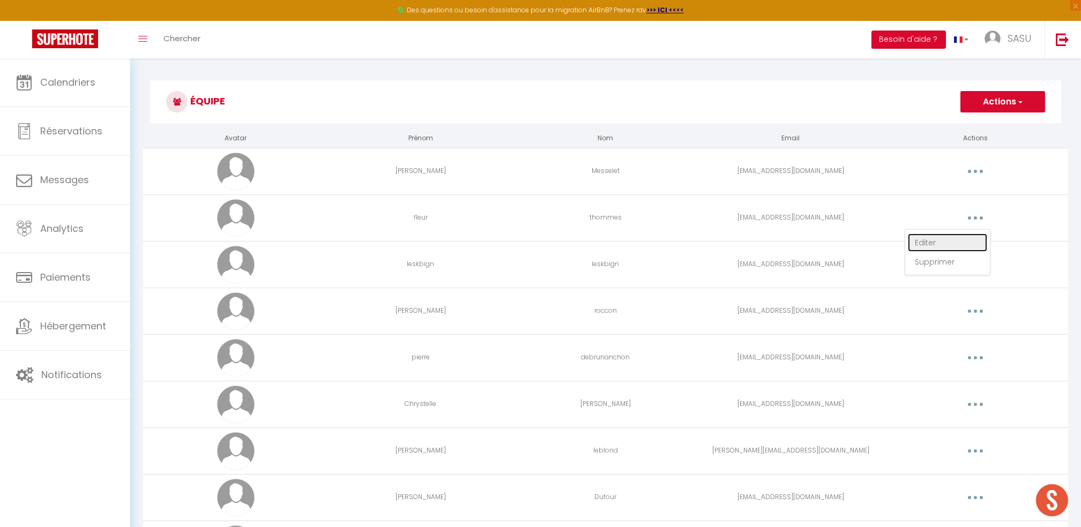  I want to click on span: Notifications, so click(71, 375).